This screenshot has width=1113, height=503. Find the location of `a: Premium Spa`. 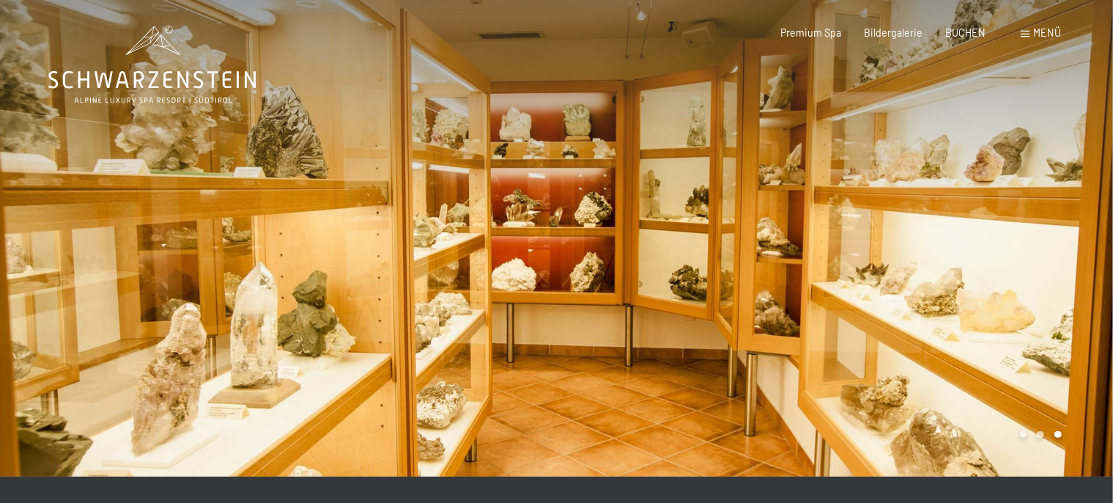

a: Premium Spa is located at coordinates (811, 32).